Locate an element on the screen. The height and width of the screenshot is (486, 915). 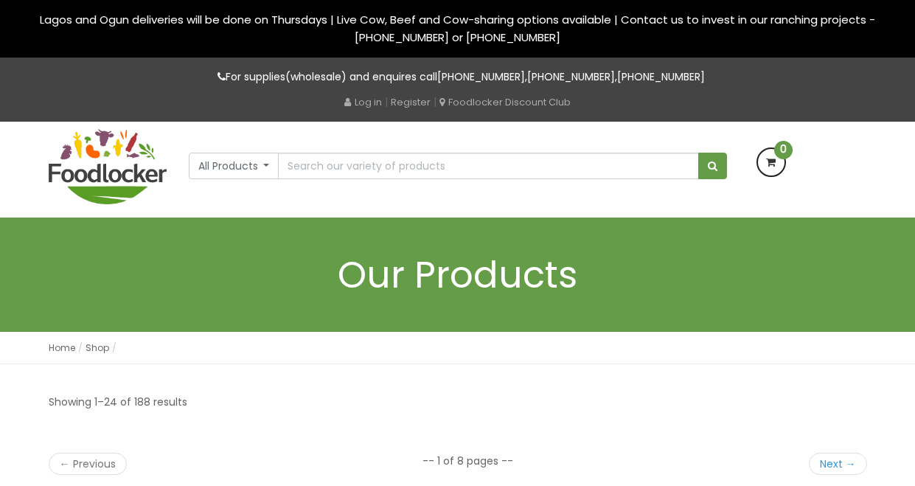
a: Register is located at coordinates (411, 102).